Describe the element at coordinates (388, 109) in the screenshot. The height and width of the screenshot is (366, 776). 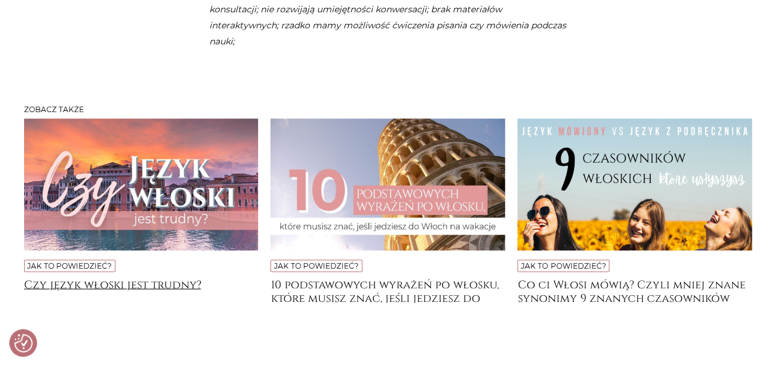
I see `h3: Zobacz także` at that location.